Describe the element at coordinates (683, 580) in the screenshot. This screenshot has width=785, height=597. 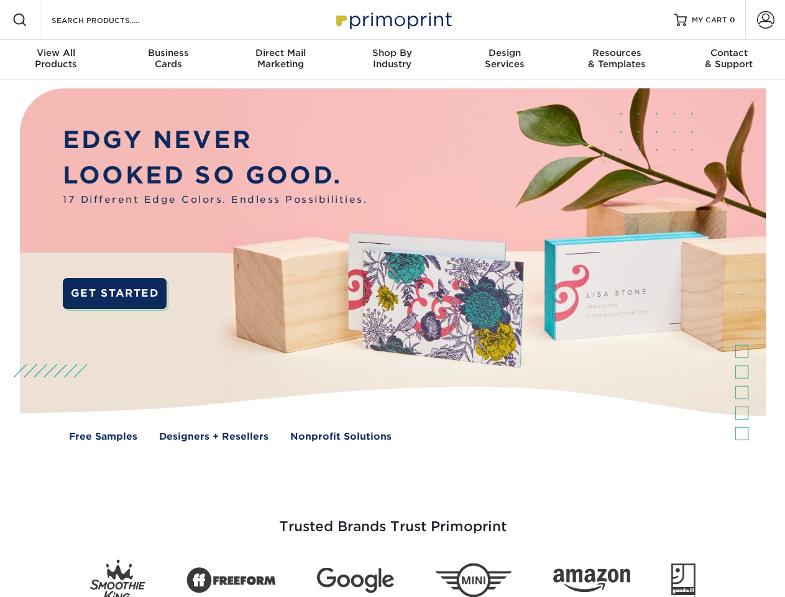
I see `img: Goodwill` at that location.